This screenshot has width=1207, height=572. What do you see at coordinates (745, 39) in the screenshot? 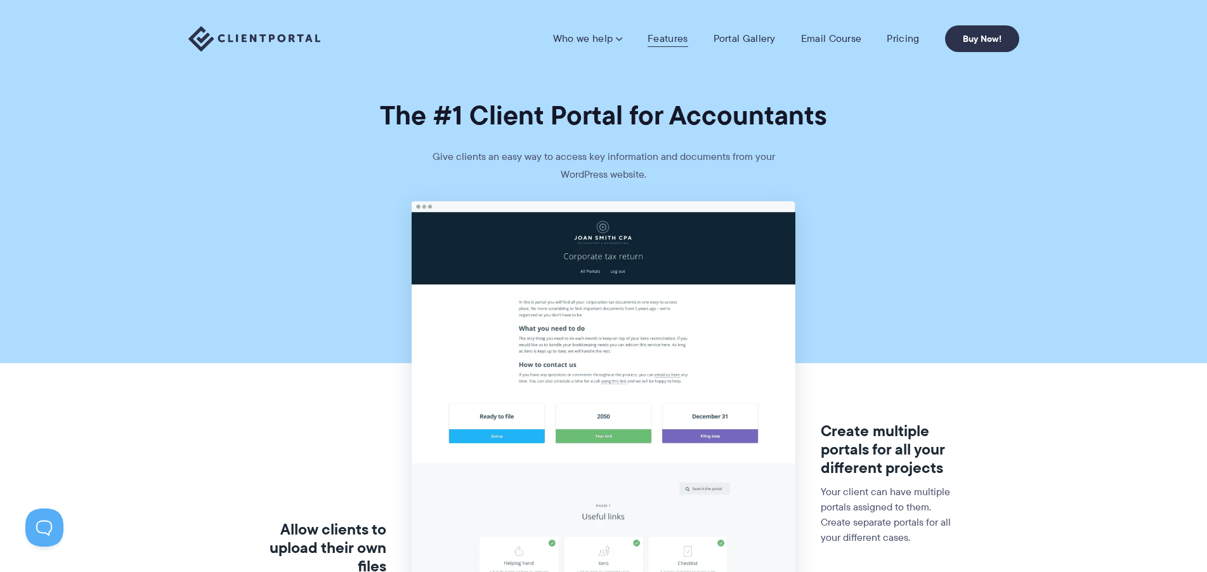
I see `a: Portal Gallery` at bounding box center [745, 39].